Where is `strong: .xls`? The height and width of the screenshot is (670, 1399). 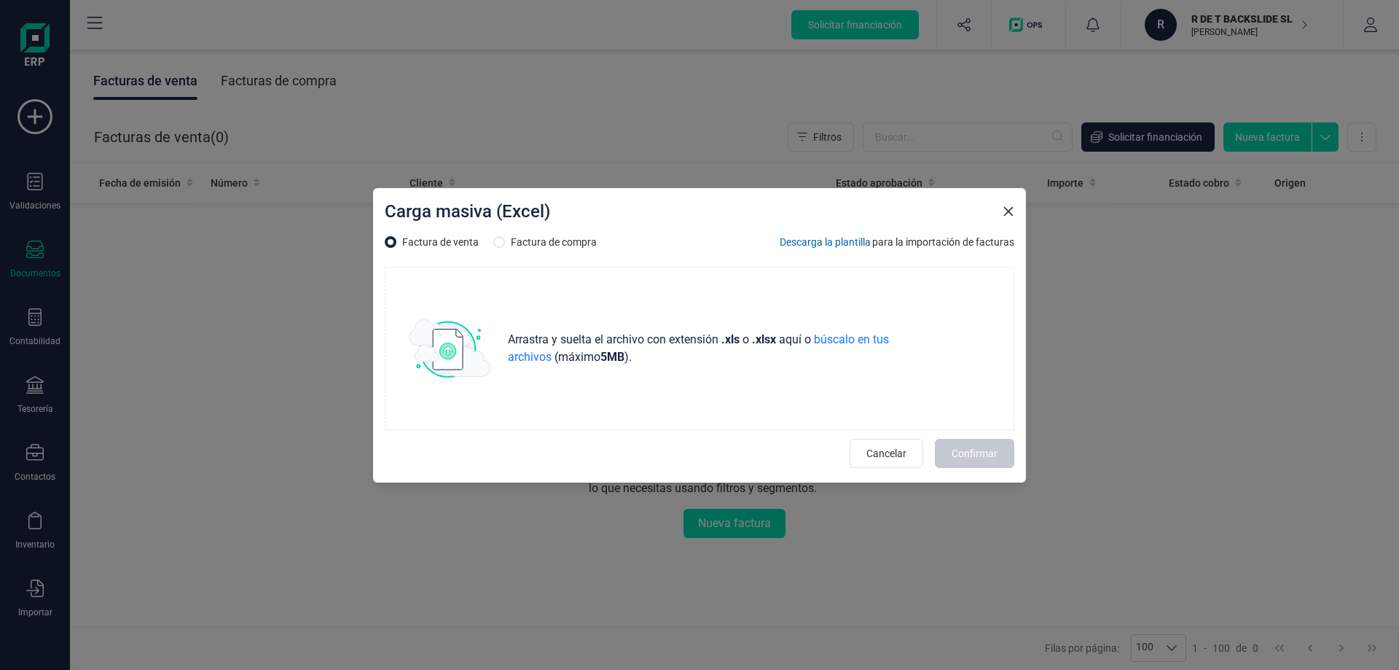
strong: .xls is located at coordinates (730, 340).